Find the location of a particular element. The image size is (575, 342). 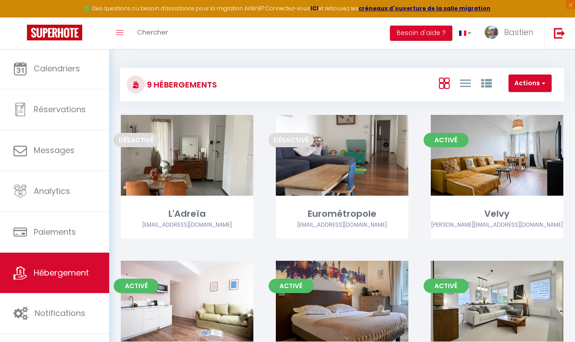

span: Messages is located at coordinates (54, 150).